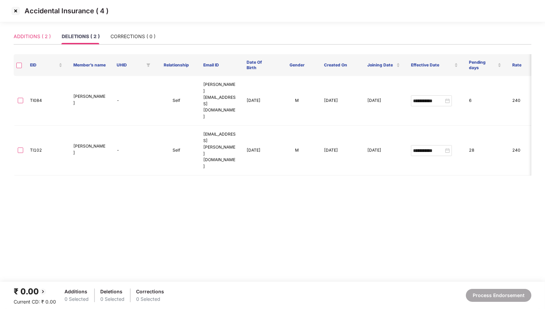  I want to click on span: Joining Date, so click(381, 65).